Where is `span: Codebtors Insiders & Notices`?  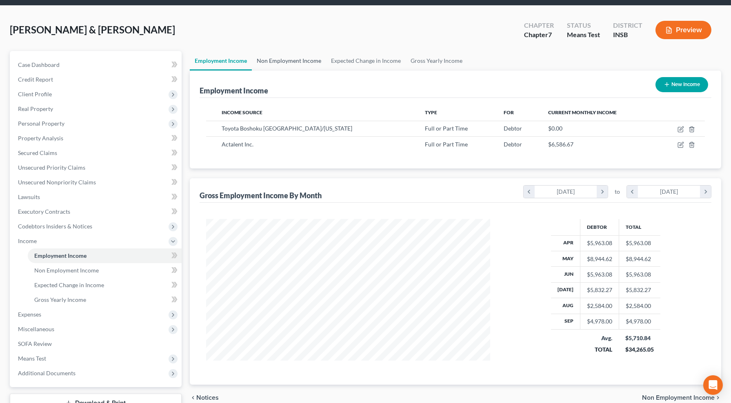 span: Codebtors Insiders & Notices is located at coordinates (55, 226).